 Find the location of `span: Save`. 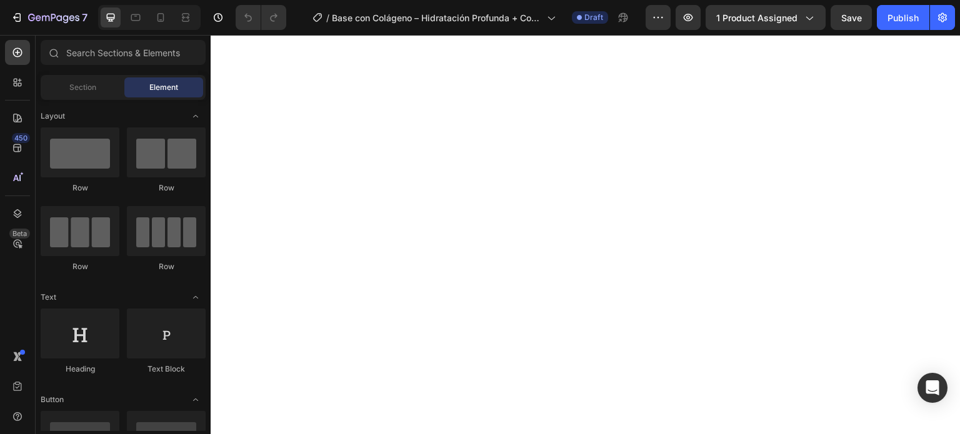

span: Save is located at coordinates (851, 17).